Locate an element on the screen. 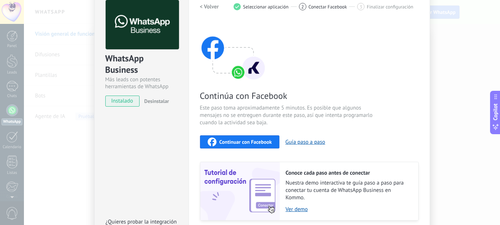 Image resolution: width=500 pixels, height=225 pixels. span: 2 is located at coordinates (302, 7).